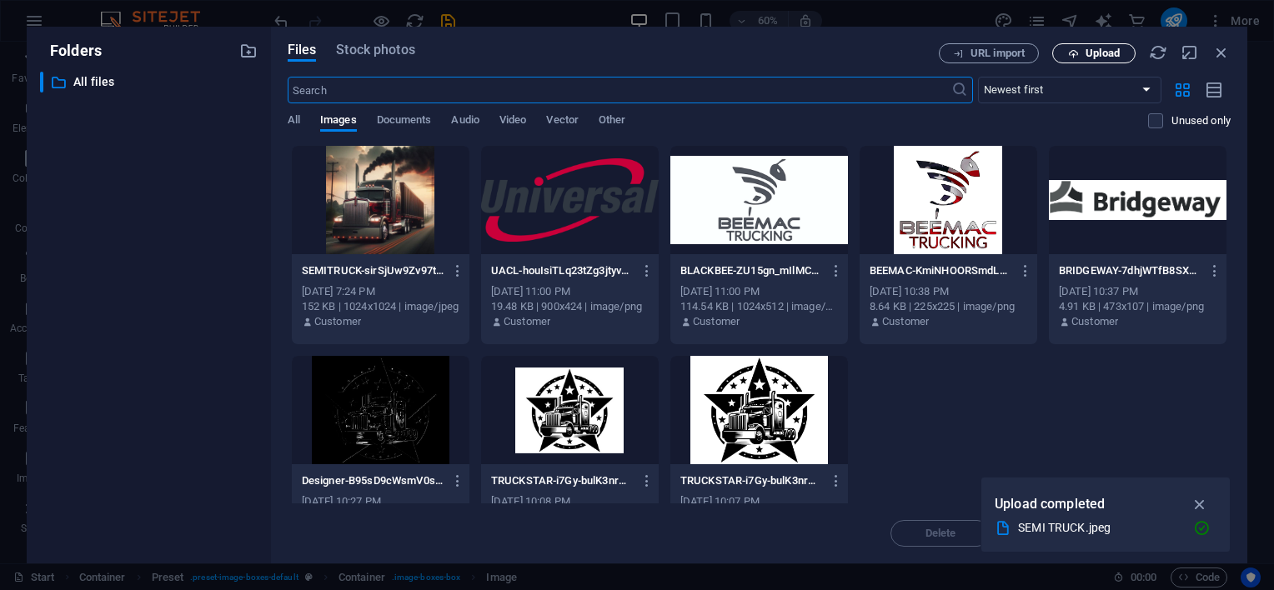  What do you see at coordinates (612, 122) in the screenshot?
I see `span: Other` at bounding box center [612, 122].